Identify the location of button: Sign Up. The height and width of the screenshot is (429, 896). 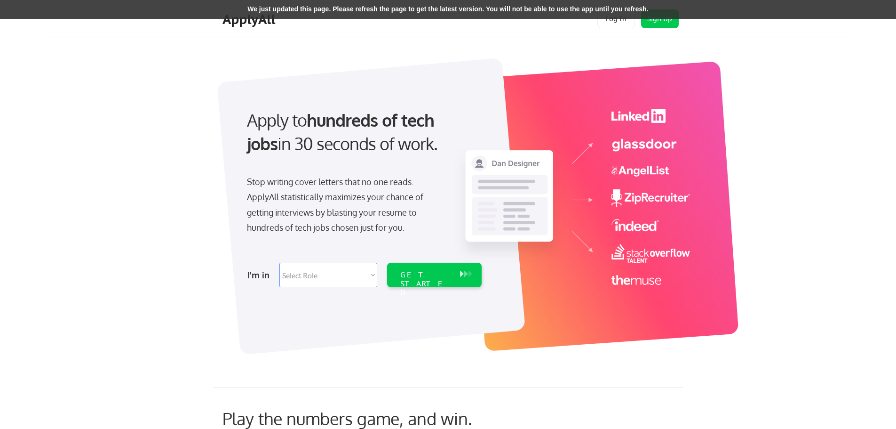
(660, 19).